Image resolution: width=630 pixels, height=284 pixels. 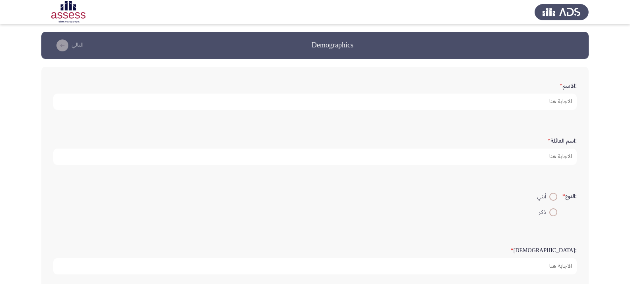 I want to click on span: أنثي, so click(x=544, y=197).